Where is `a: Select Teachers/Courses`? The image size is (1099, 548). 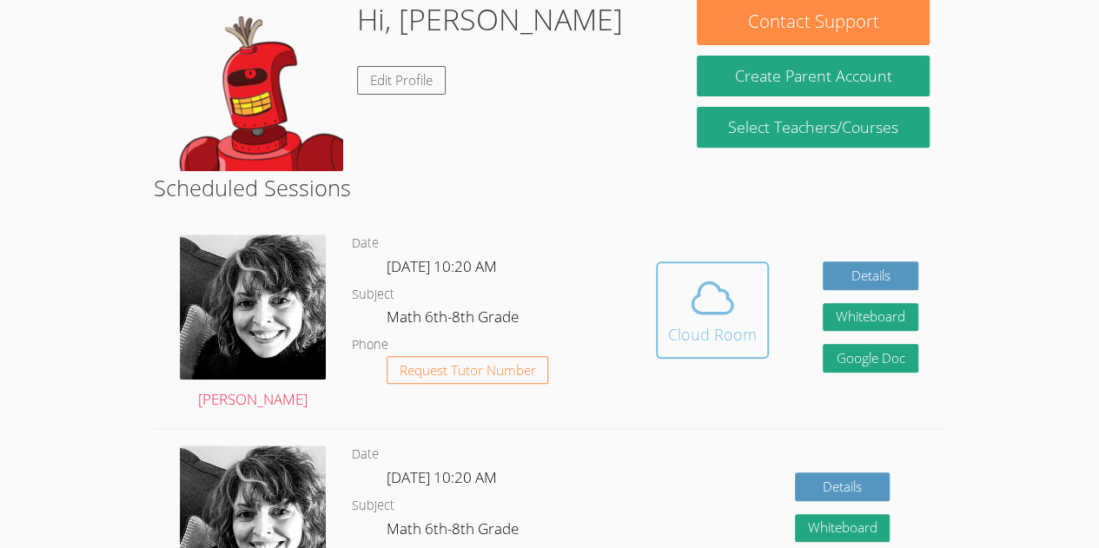 a: Select Teachers/Courses is located at coordinates (812, 127).